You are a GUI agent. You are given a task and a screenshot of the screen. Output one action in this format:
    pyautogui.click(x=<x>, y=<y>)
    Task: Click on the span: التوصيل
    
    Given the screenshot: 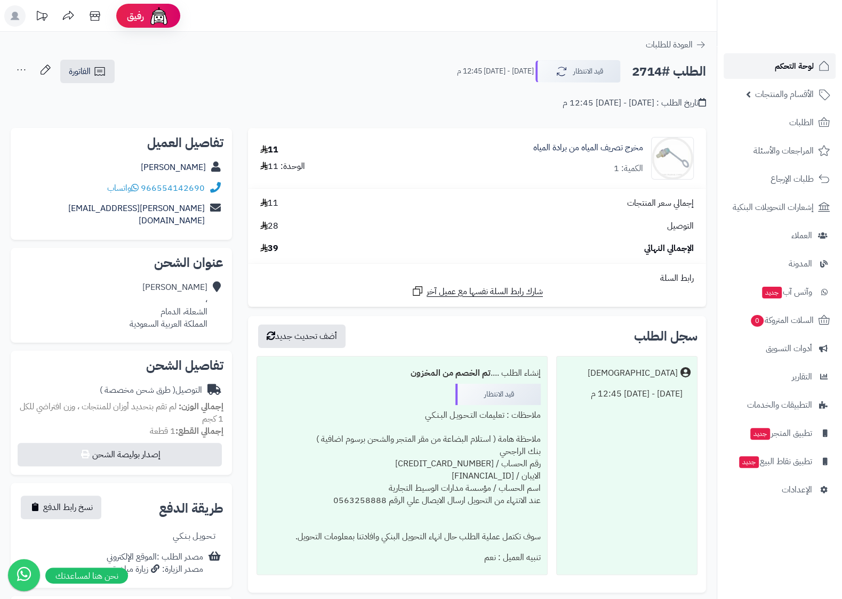 What is the action you would take?
    pyautogui.click(x=680, y=226)
    